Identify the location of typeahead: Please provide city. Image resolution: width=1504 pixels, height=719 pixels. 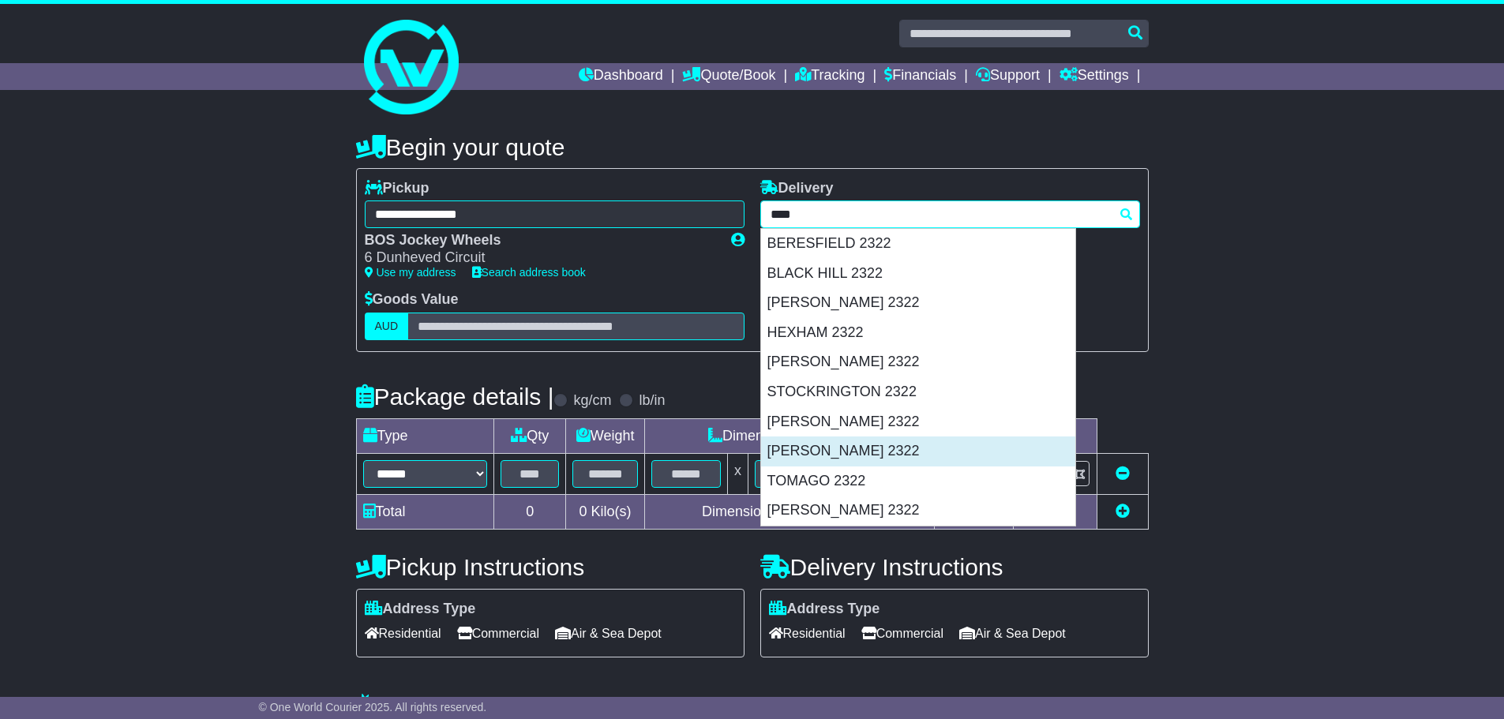
(950, 214).